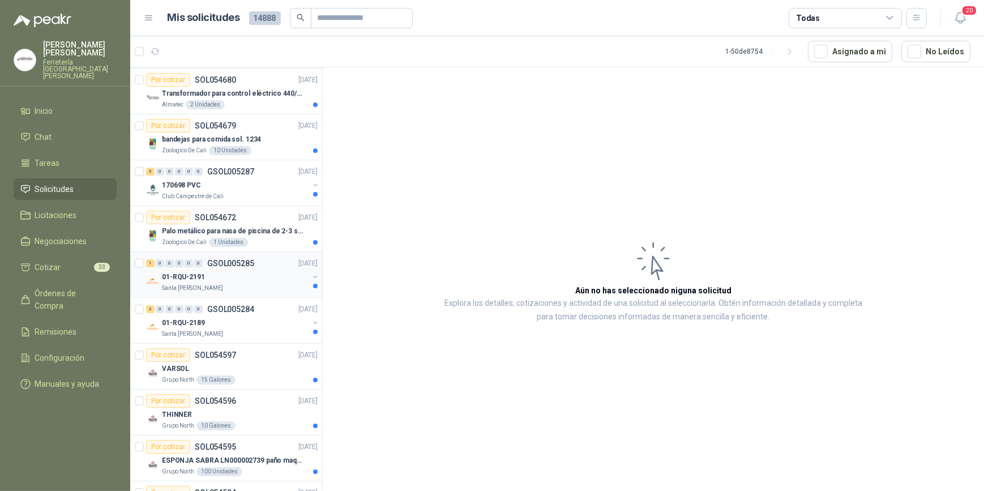  I want to click on p: Transformador para control eléctrico 440/220/110 - 45O VA., so click(232, 93).